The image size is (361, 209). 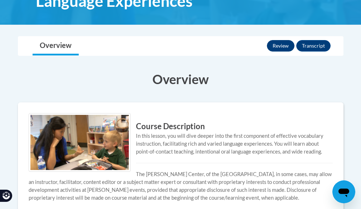 What do you see at coordinates (55, 46) in the screenshot?
I see `a: Overview` at bounding box center [55, 46].